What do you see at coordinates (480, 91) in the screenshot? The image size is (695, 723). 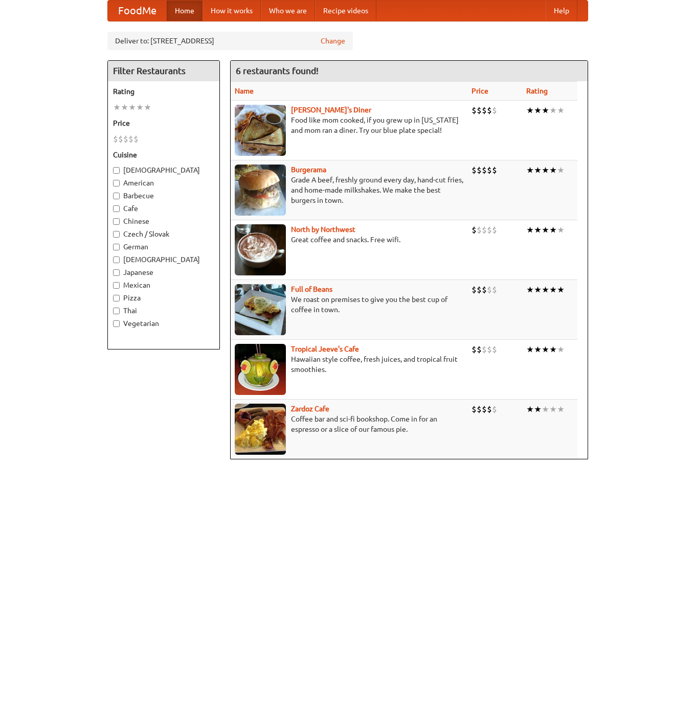 I see `a: Price` at bounding box center [480, 91].